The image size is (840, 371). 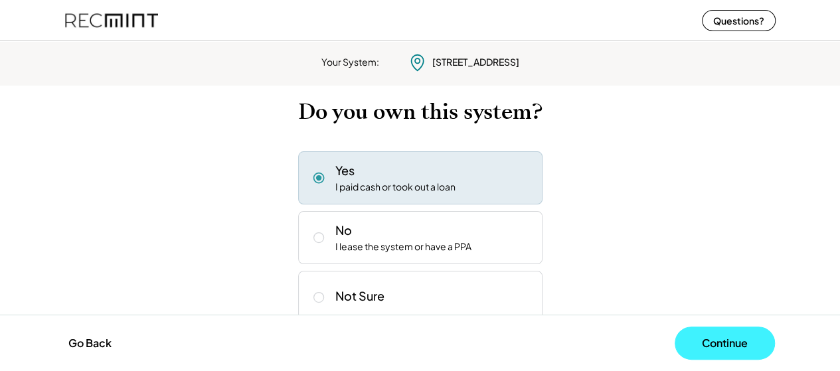 I want to click on div: I lease the system or have a PPA, so click(x=403, y=247).